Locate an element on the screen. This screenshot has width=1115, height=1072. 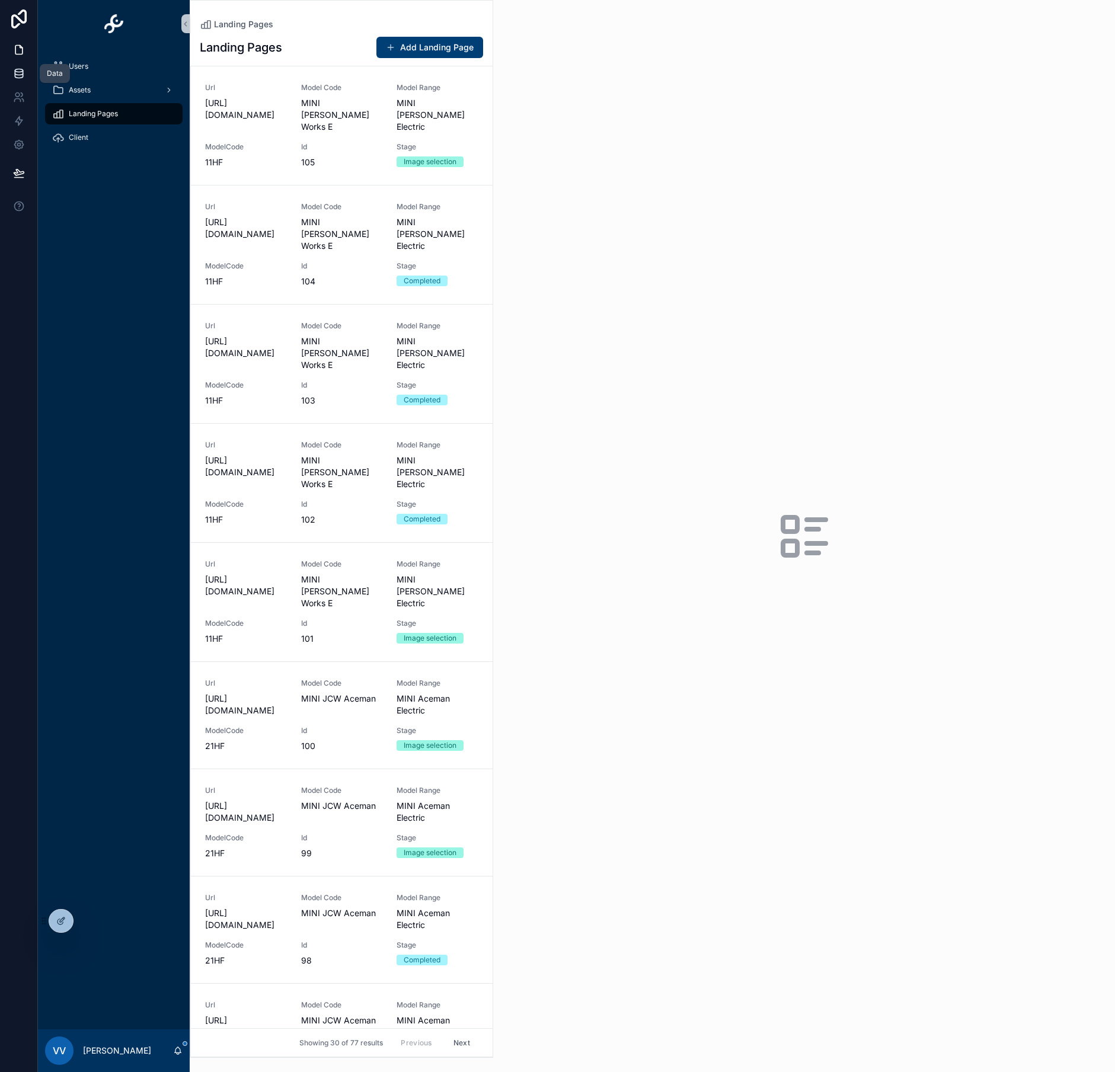
span: Users is located at coordinates (78, 66).